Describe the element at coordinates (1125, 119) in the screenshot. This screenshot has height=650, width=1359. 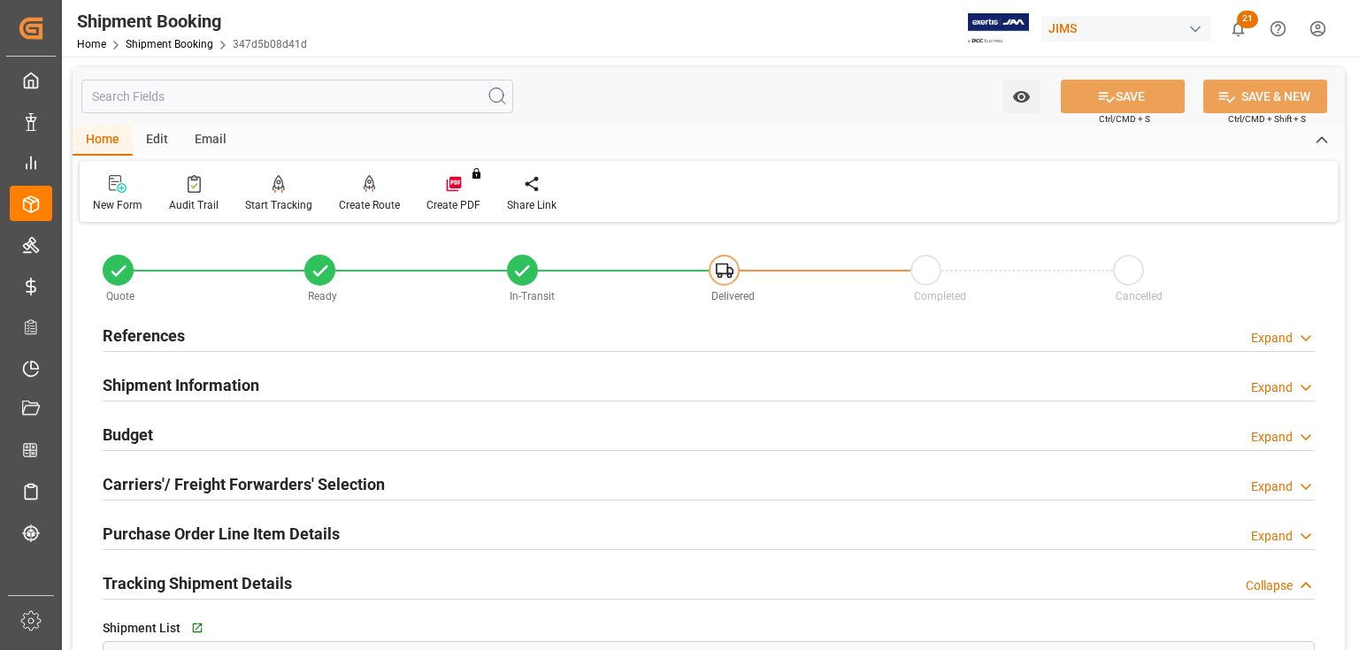
I see `span: Ctrl/CMD + S` at that location.